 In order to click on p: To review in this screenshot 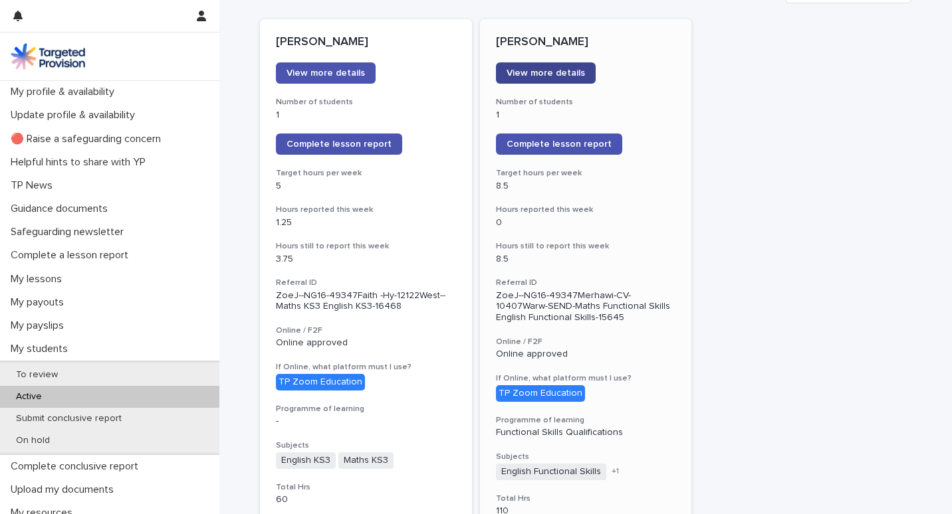, I will do `click(37, 375)`.